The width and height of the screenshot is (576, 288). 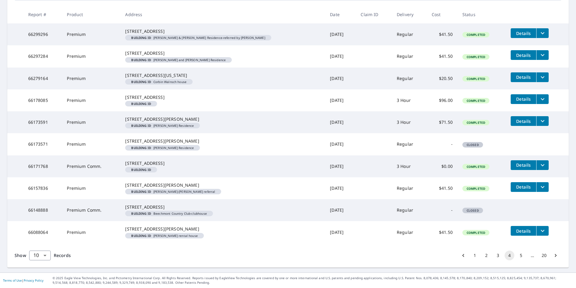 I want to click on td: 66171768, so click(x=43, y=166).